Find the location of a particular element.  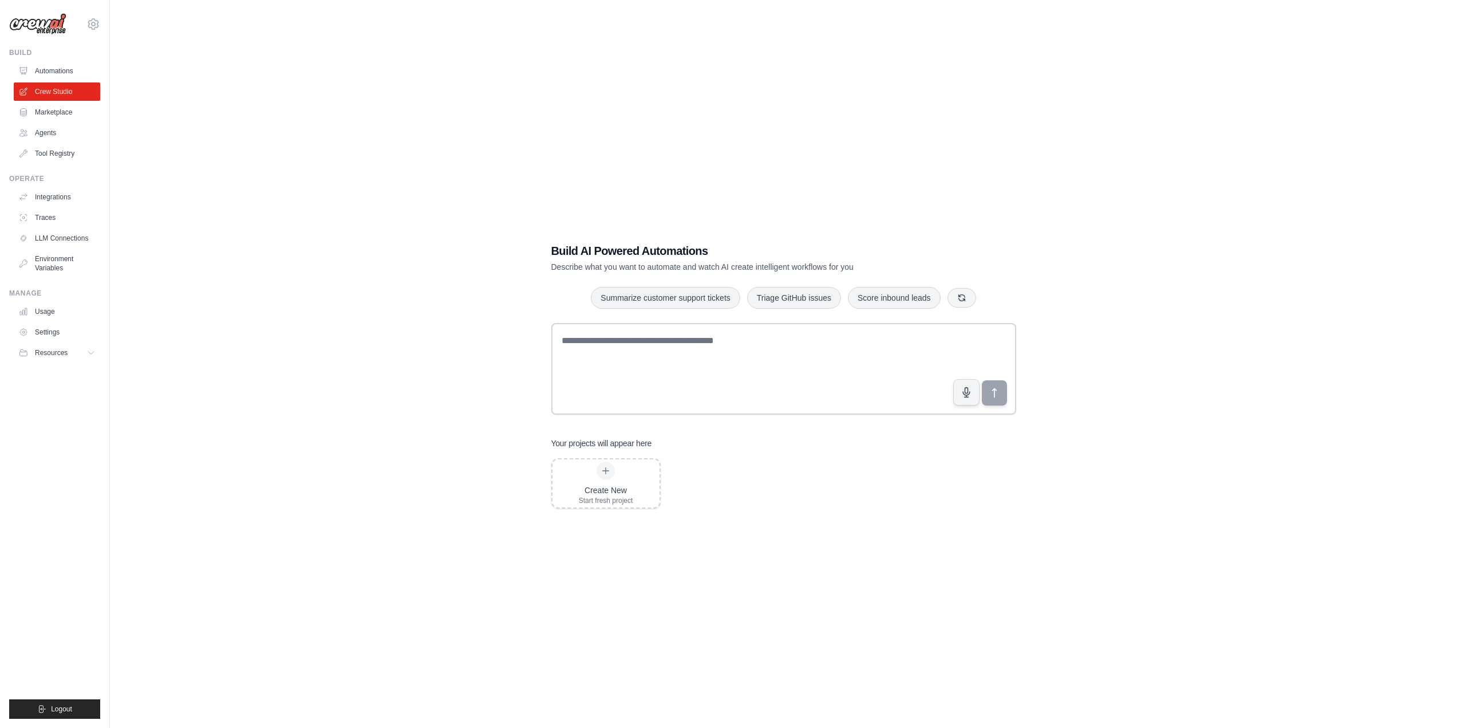

span: Logout is located at coordinates (61, 709).